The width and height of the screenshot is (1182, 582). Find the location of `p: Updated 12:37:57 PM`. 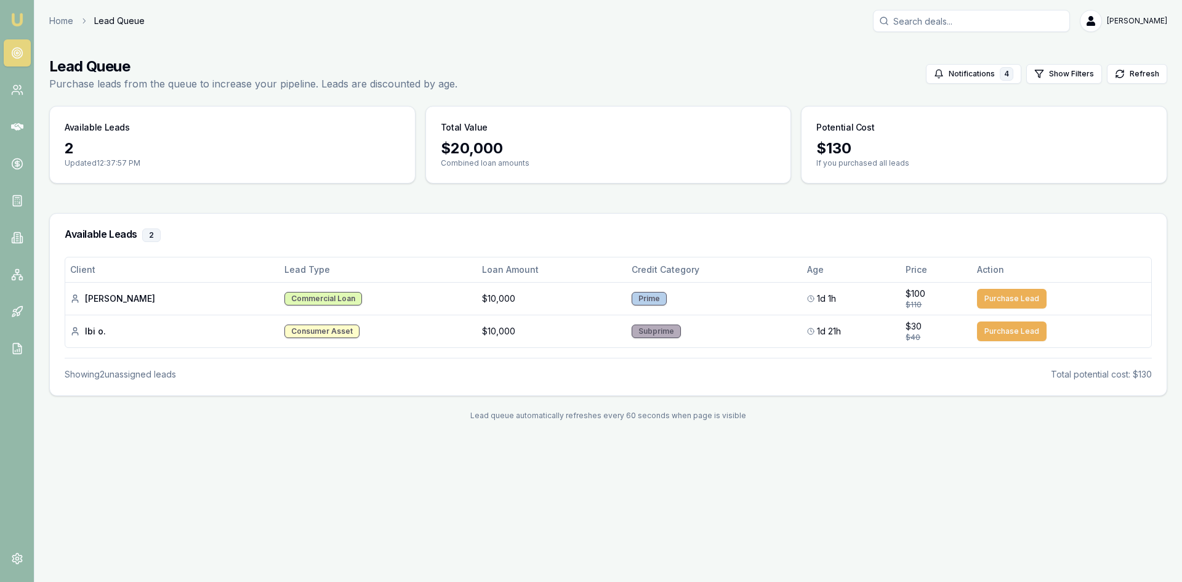

p: Updated 12:37:57 PM is located at coordinates (232, 163).